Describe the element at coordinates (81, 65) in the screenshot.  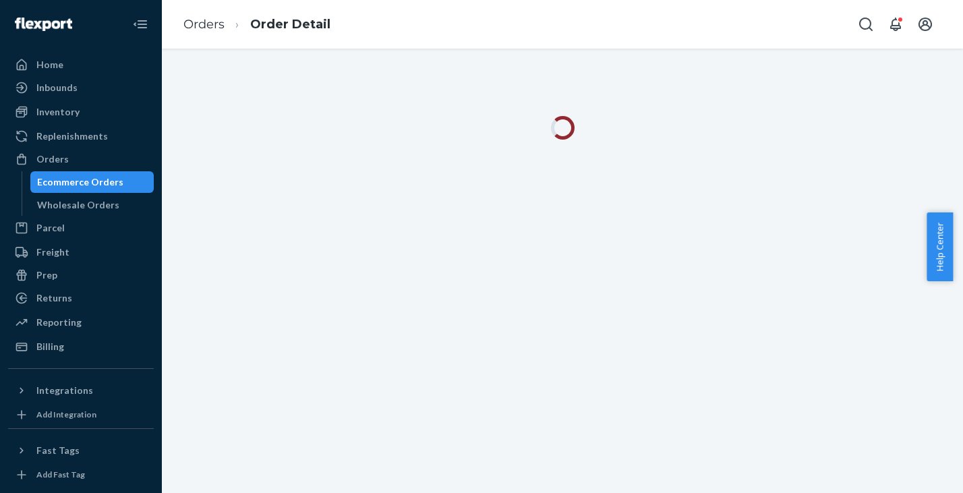
I see `a: Home` at that location.